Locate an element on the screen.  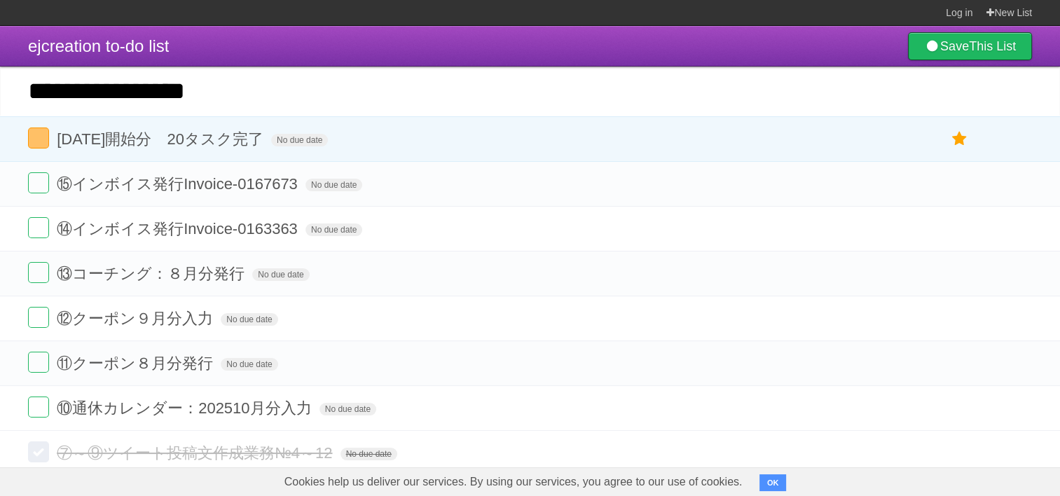
span: ⑦～⑨ツイート投稿文作成業務№4～12 is located at coordinates (196, 453).